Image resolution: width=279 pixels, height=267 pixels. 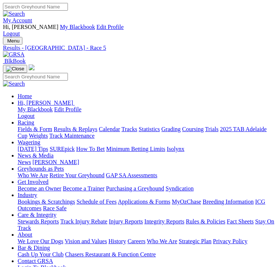 I want to click on div: News & Media, so click(x=147, y=162).